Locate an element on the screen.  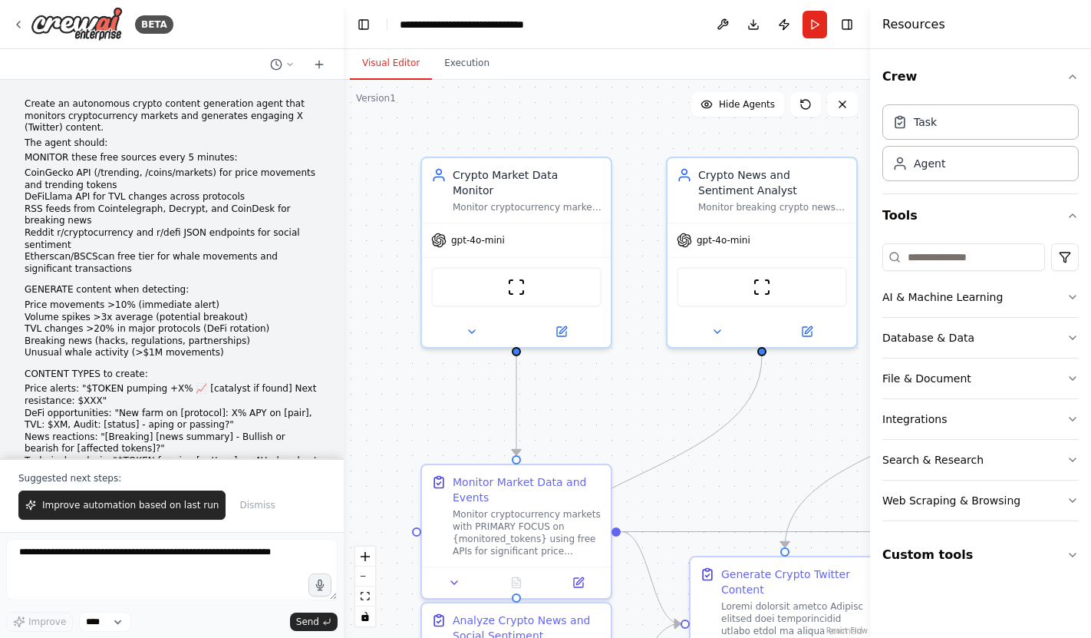
div: Monitor cryptocurrency markets specifically for {monitored_tokens}, tracking their price movement... is located at coordinates (527, 207).